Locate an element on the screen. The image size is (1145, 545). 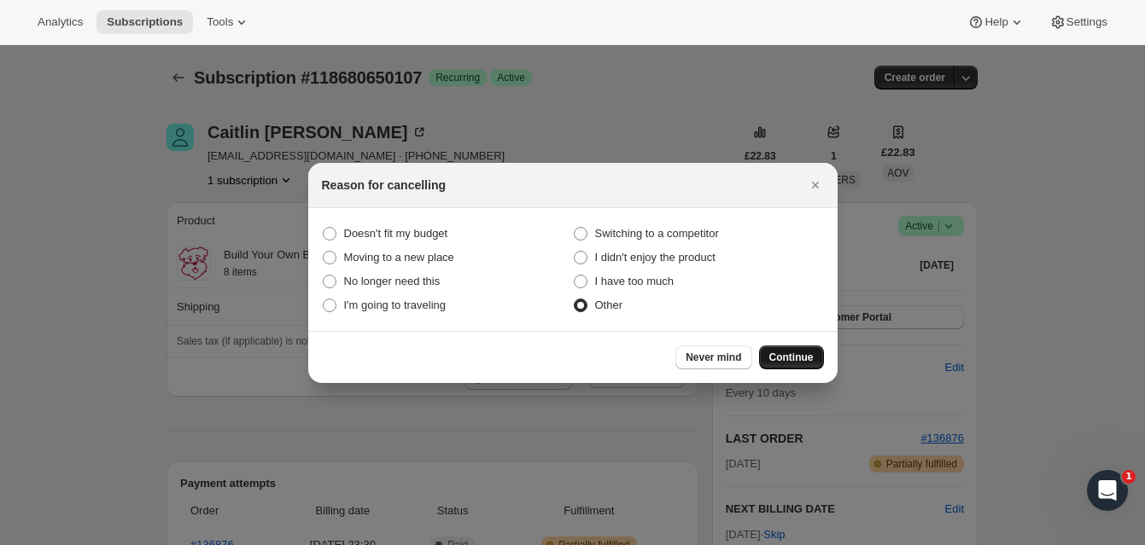
button: Close is located at coordinates (815, 185).